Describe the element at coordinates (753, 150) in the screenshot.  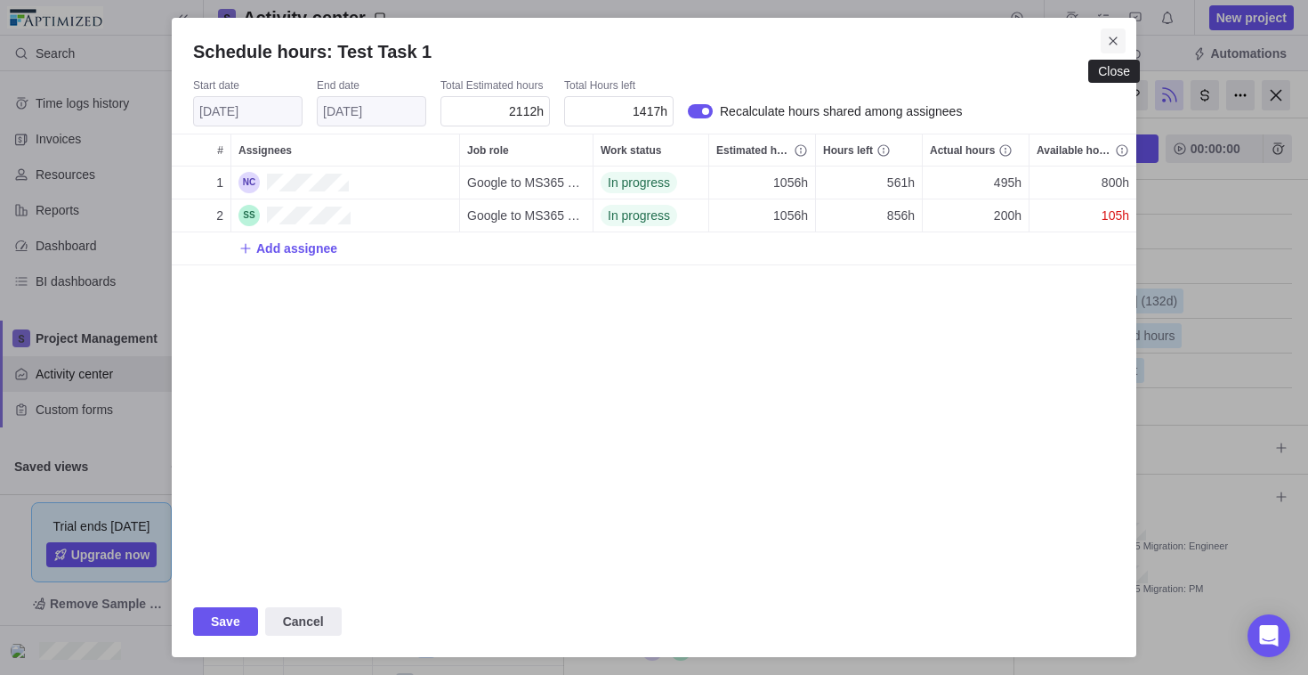
I see `span: Estimated hours` at that location.